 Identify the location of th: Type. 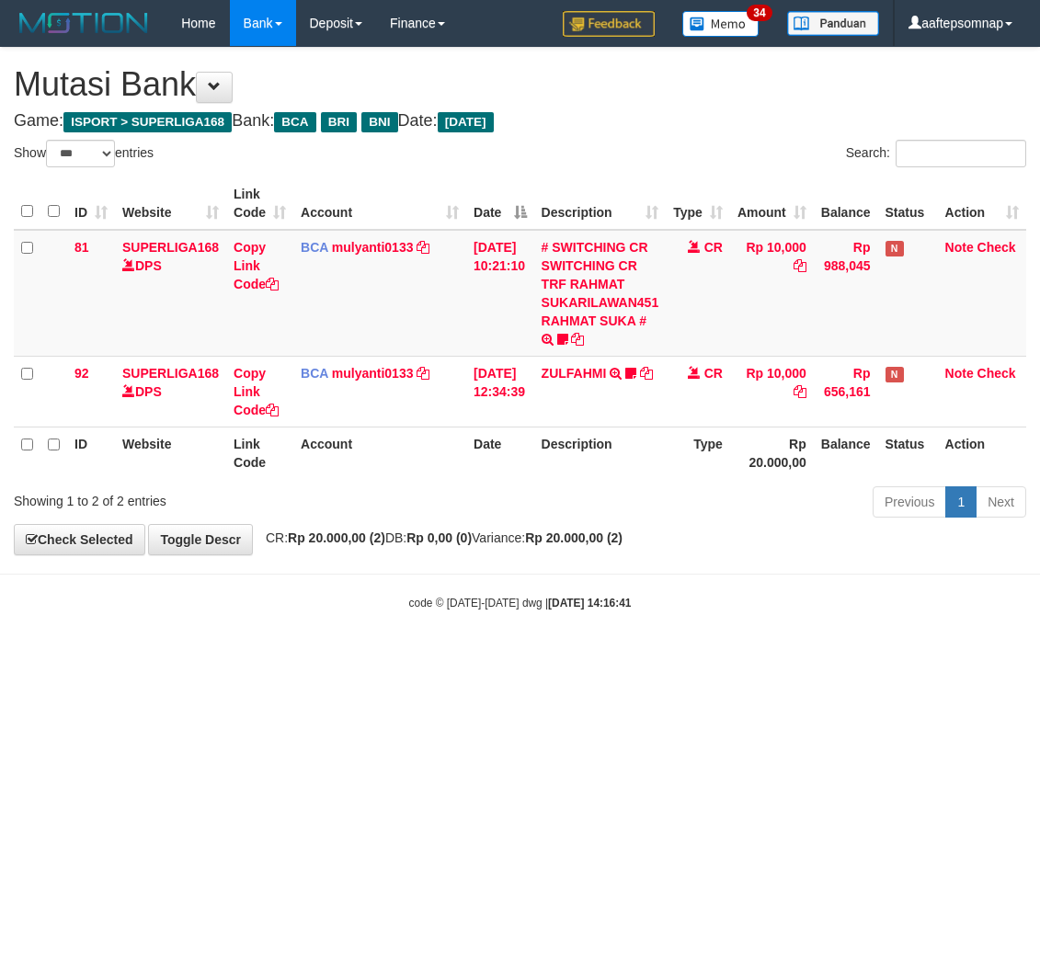
(698, 452).